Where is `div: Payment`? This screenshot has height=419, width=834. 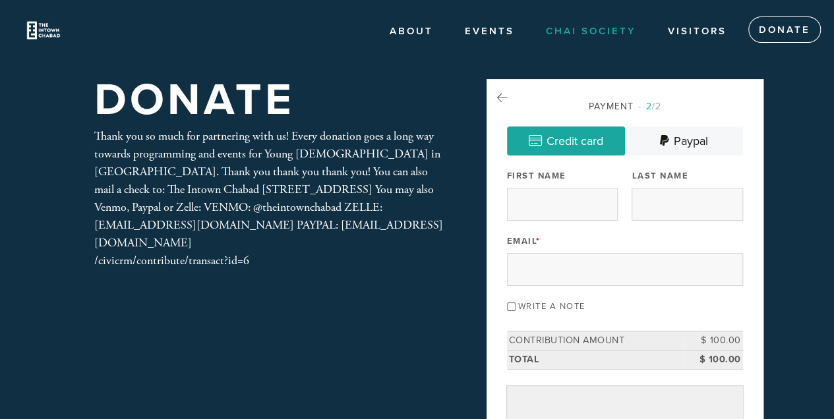 div: Payment is located at coordinates (625, 106).